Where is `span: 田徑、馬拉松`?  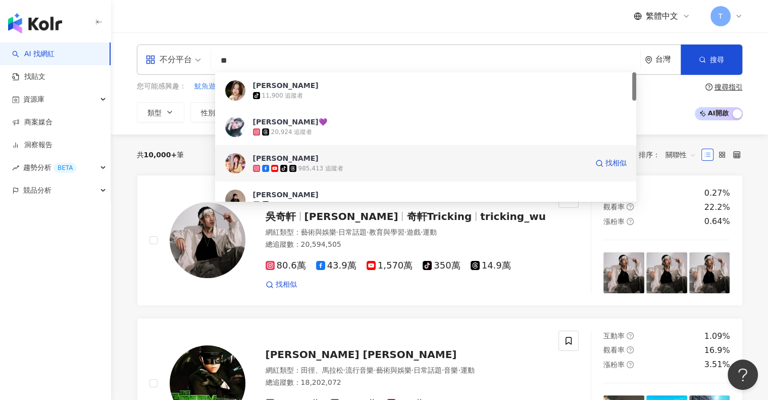 span: 田徑、馬拉松 is located at coordinates (322, 370).